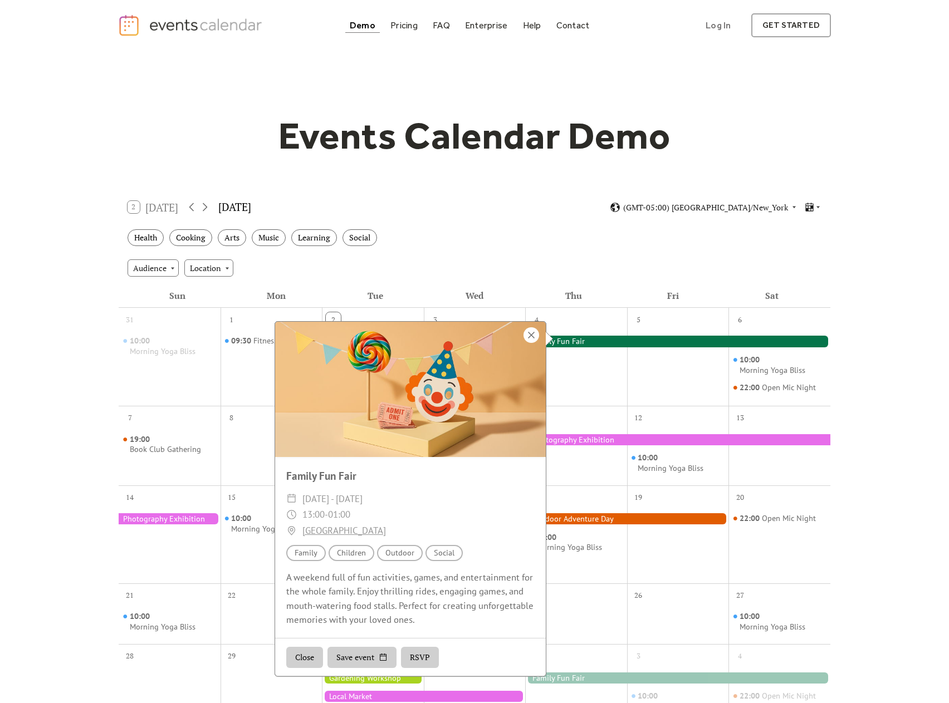  I want to click on div: Enterprise, so click(486, 25).